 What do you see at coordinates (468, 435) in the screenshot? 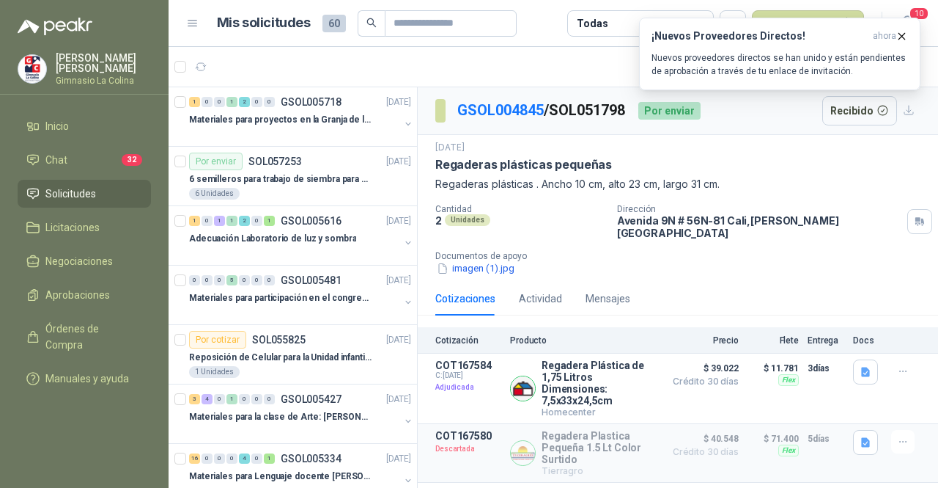
I see `p: COT167580` at bounding box center [468, 435].